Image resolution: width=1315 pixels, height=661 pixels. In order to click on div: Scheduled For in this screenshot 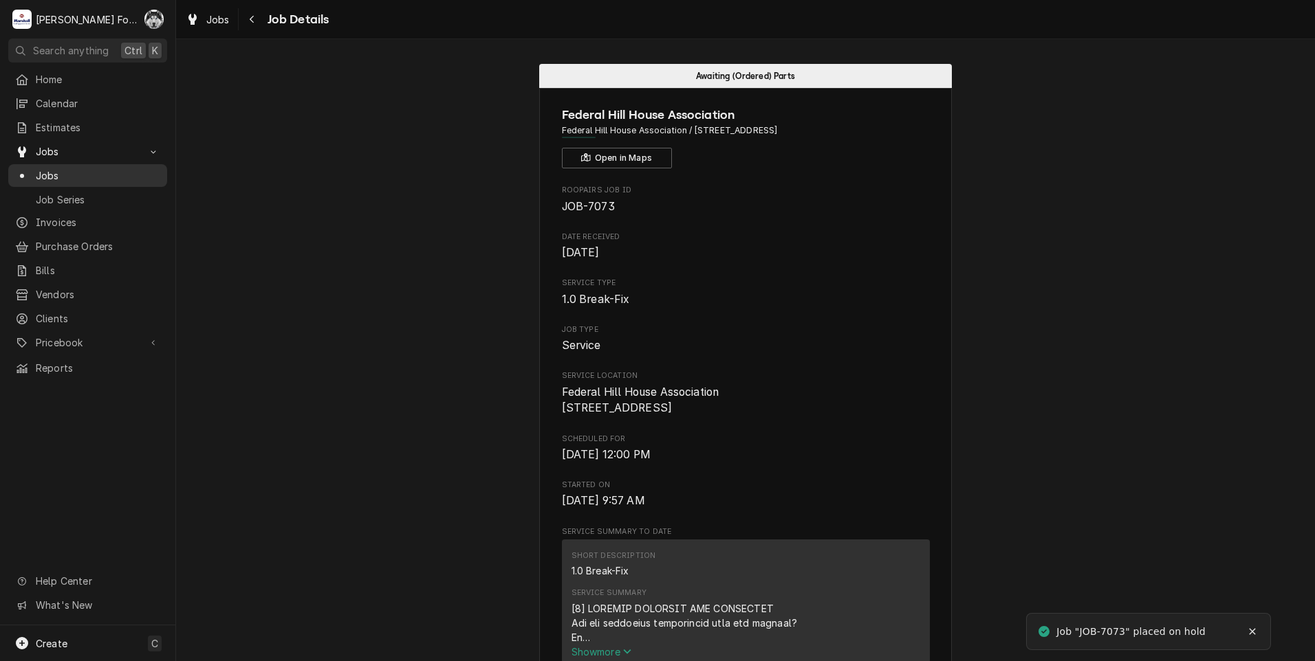, I will do `click(745, 448)`.